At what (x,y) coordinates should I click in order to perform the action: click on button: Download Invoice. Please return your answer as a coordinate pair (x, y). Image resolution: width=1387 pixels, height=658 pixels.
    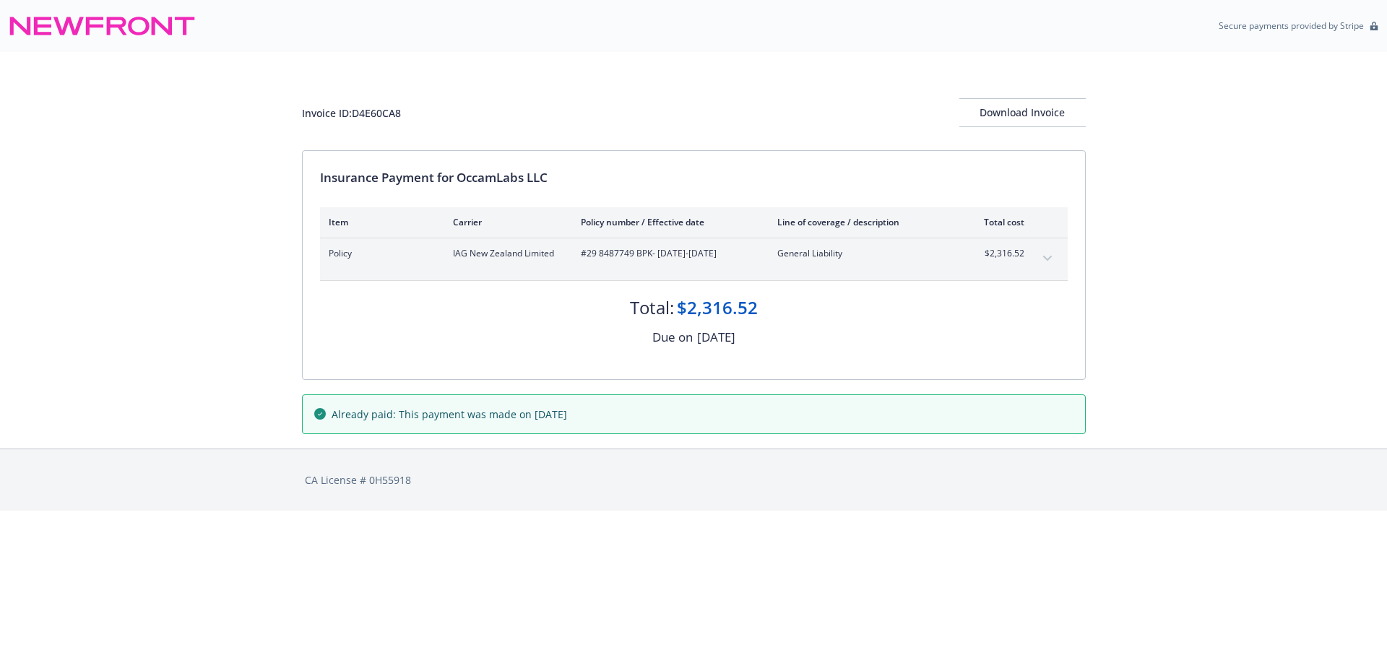
    Looking at the image, I should click on (1022, 113).